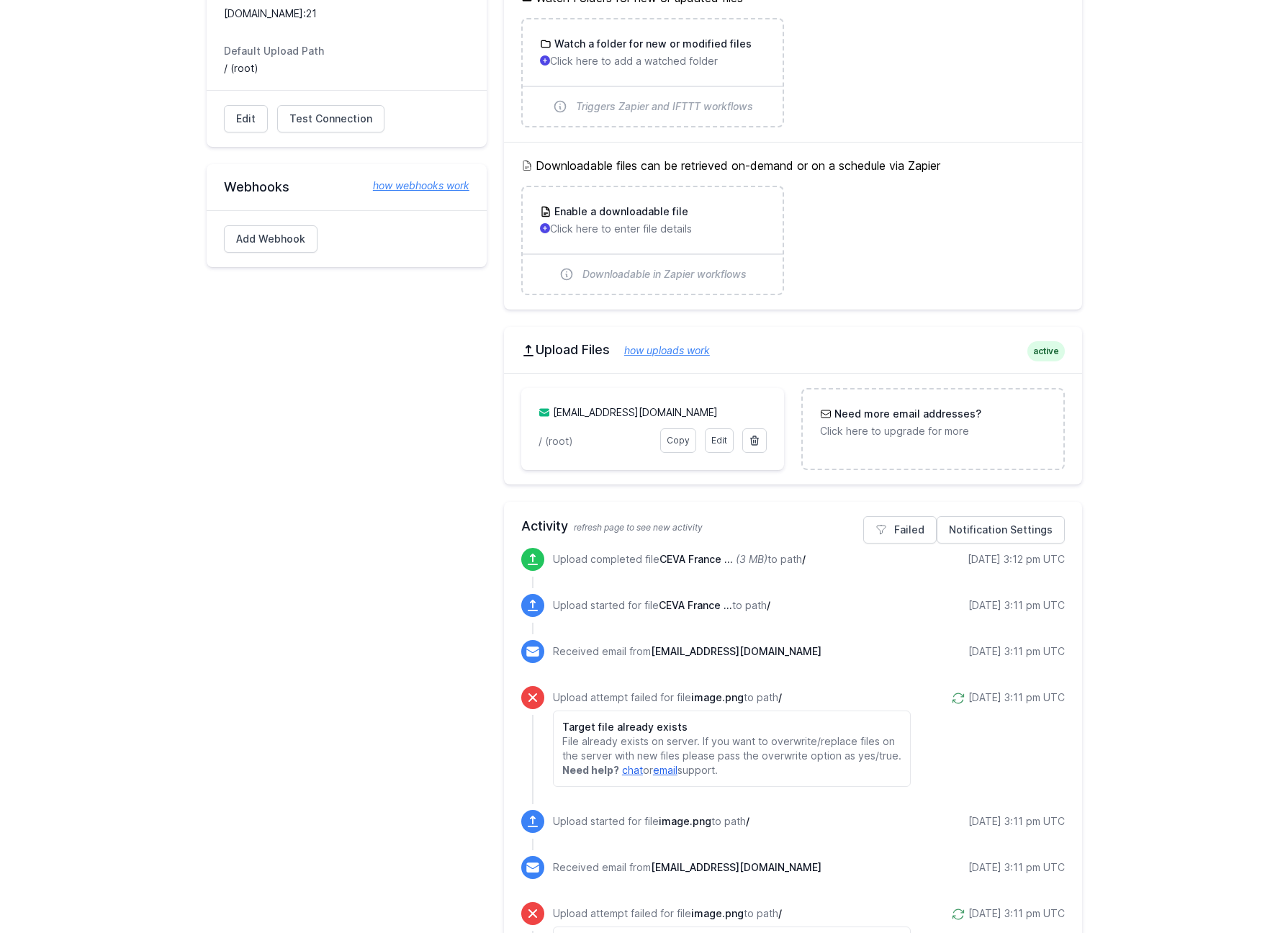 Image resolution: width=1288 pixels, height=933 pixels. What do you see at coordinates (752, 559) in the screenshot?
I see `i: (3 MB)` at bounding box center [752, 559].